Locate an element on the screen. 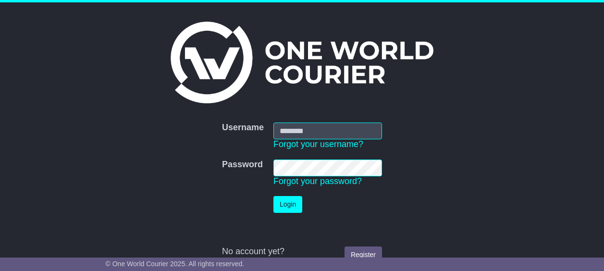  div: No account yet? is located at coordinates (302, 252).